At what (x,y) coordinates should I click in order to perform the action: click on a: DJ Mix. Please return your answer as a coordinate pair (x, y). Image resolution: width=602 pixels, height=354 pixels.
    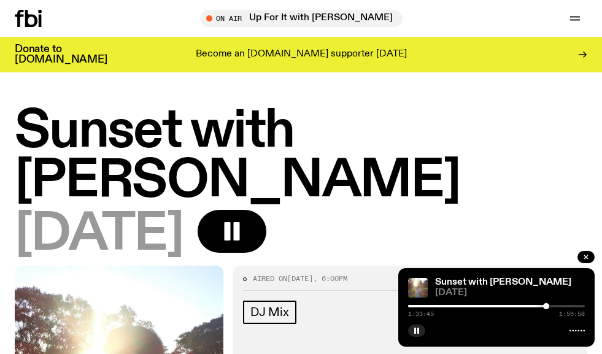
    Looking at the image, I should click on (269, 312).